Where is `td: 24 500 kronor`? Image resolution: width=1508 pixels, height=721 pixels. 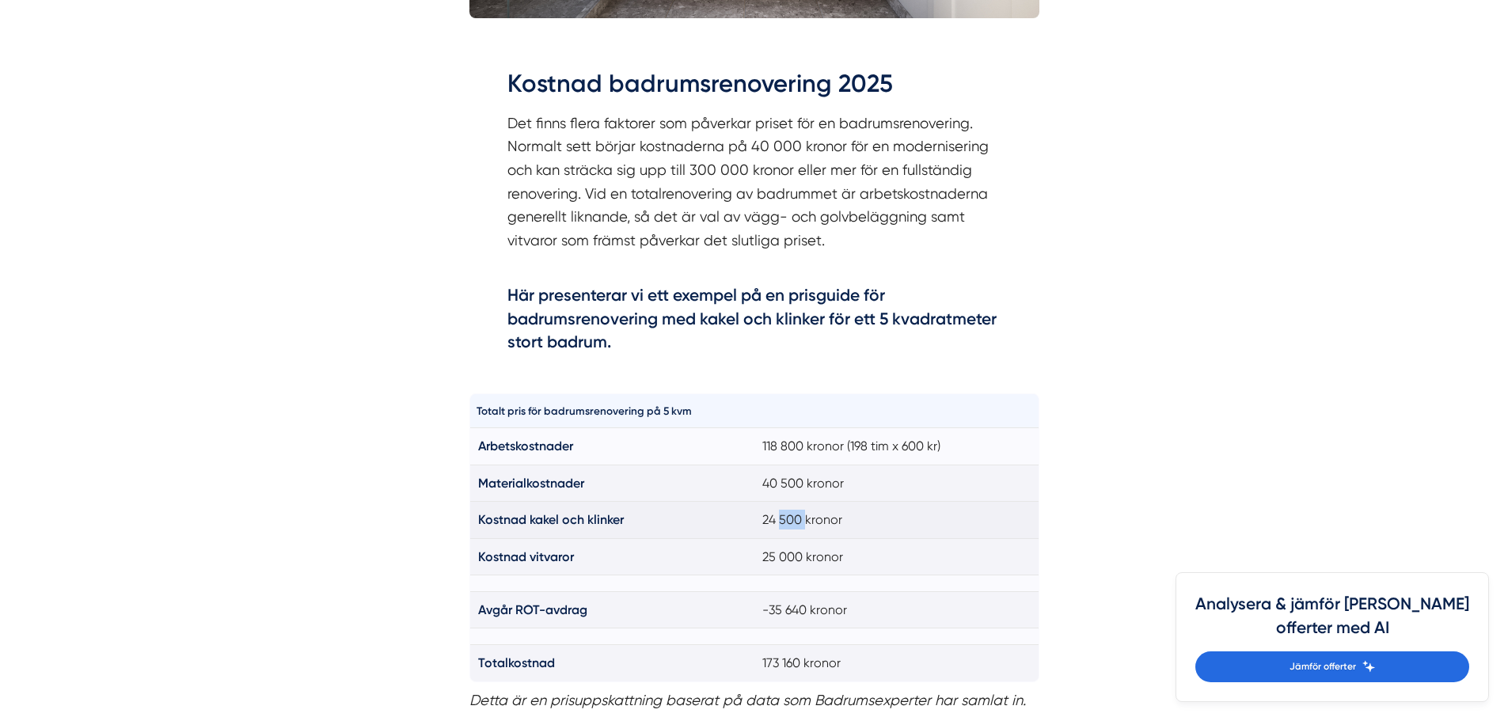
td: 24 500 kronor is located at coordinates (897, 520).